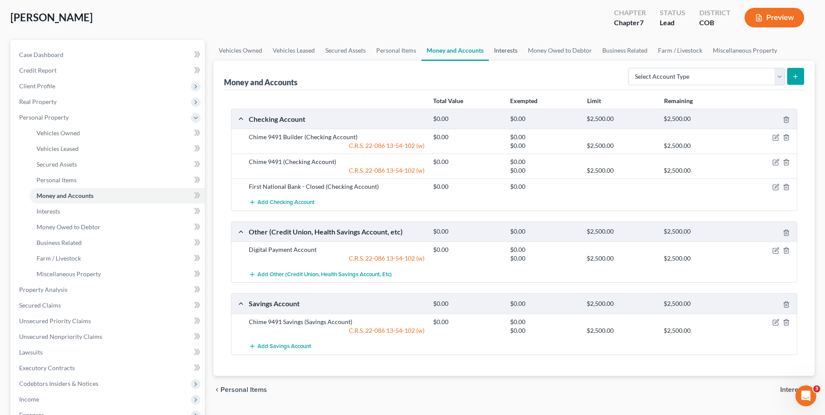 This screenshot has width=825, height=415. What do you see at coordinates (40, 305) in the screenshot?
I see `span: Secured Claims` at bounding box center [40, 305].